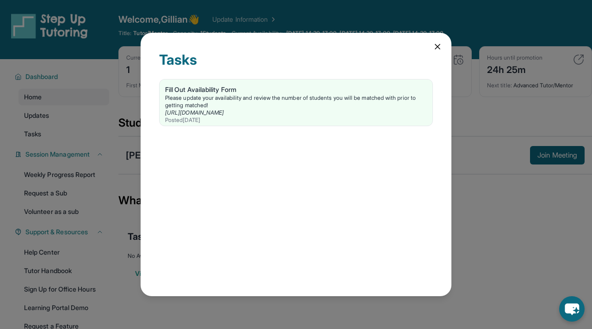 The height and width of the screenshot is (329, 592). What do you see at coordinates (296, 65) in the screenshot?
I see `div: Tasks` at bounding box center [296, 65].